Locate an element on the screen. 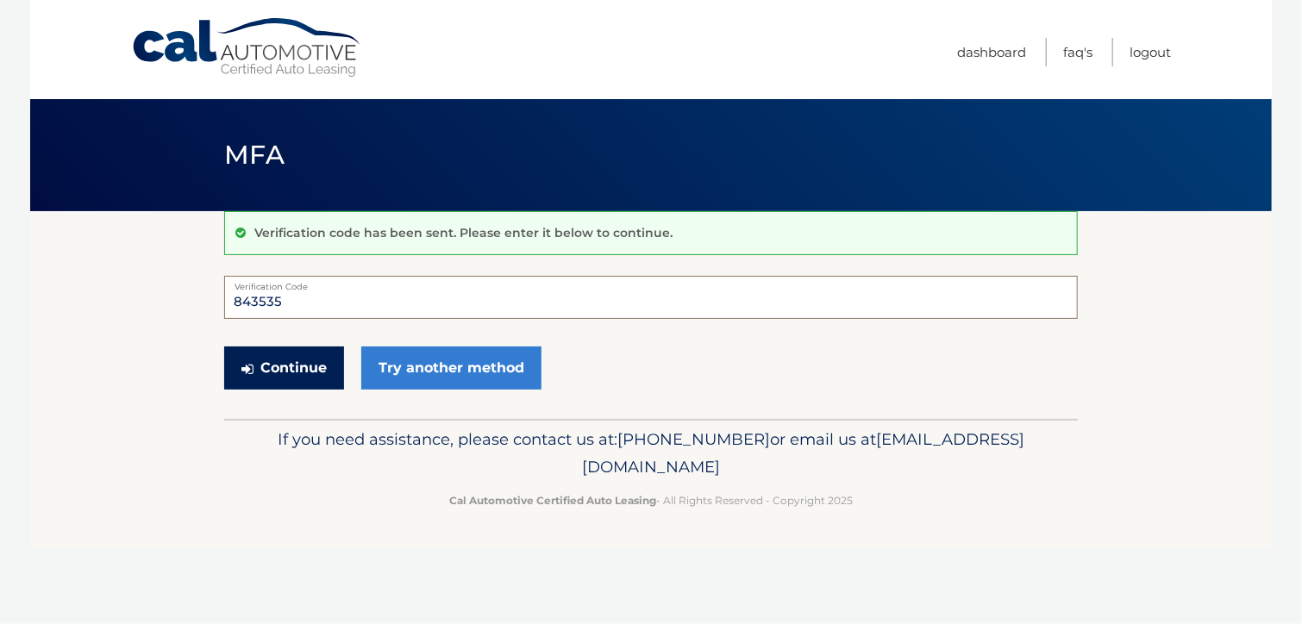  input: Verification Code is located at coordinates (651, 297).